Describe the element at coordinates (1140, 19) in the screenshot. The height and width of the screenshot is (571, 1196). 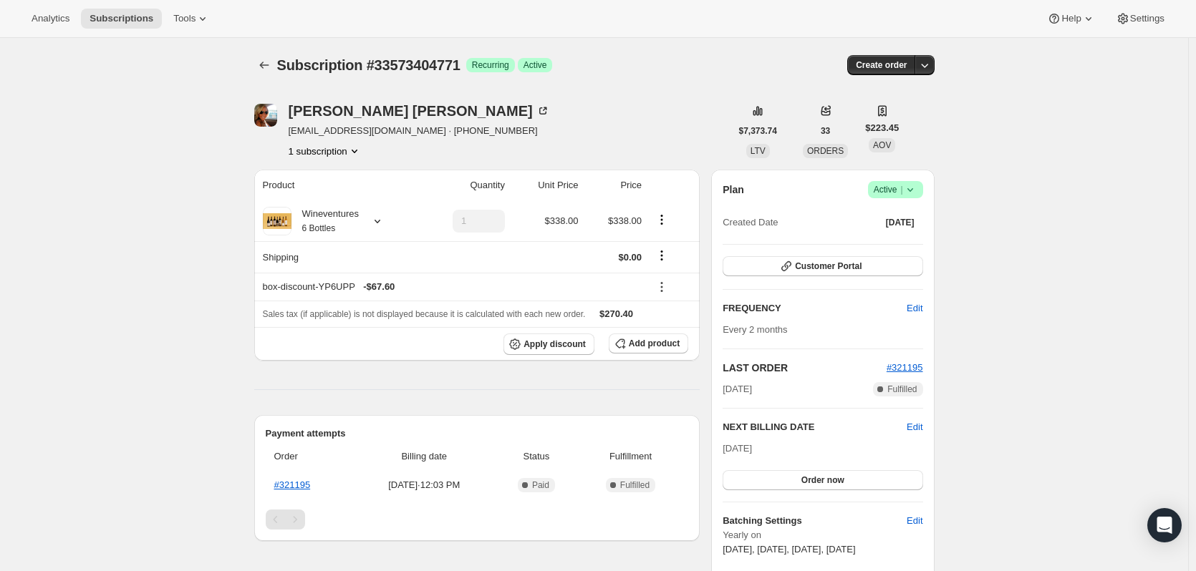
I see `button: Settings` at that location.